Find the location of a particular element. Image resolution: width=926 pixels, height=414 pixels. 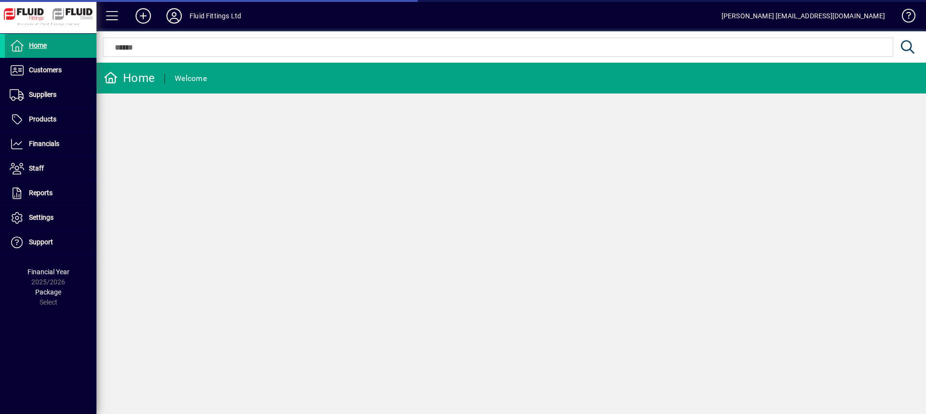

a: Knowledge Base is located at coordinates (904, 17).